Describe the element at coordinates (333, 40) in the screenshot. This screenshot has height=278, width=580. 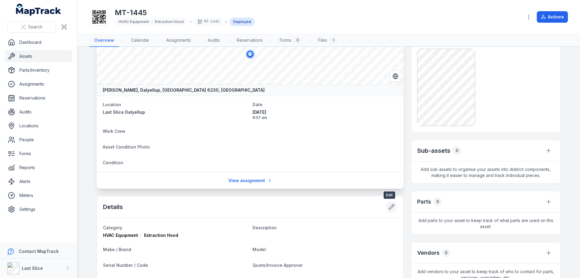
I see `div: 1` at that location.